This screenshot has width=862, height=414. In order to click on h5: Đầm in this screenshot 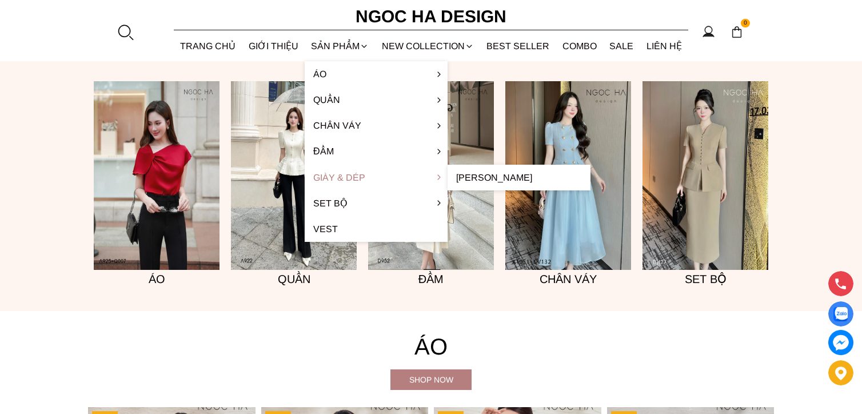, I will do `click(431, 279)`.